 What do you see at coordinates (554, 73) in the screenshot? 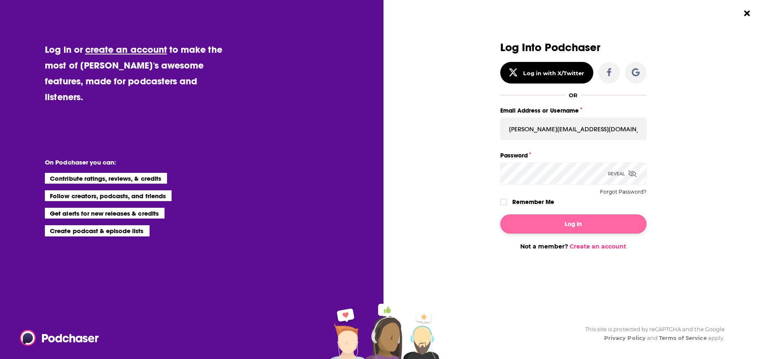
I see `div: Log in with X/Twitter` at bounding box center [554, 73].